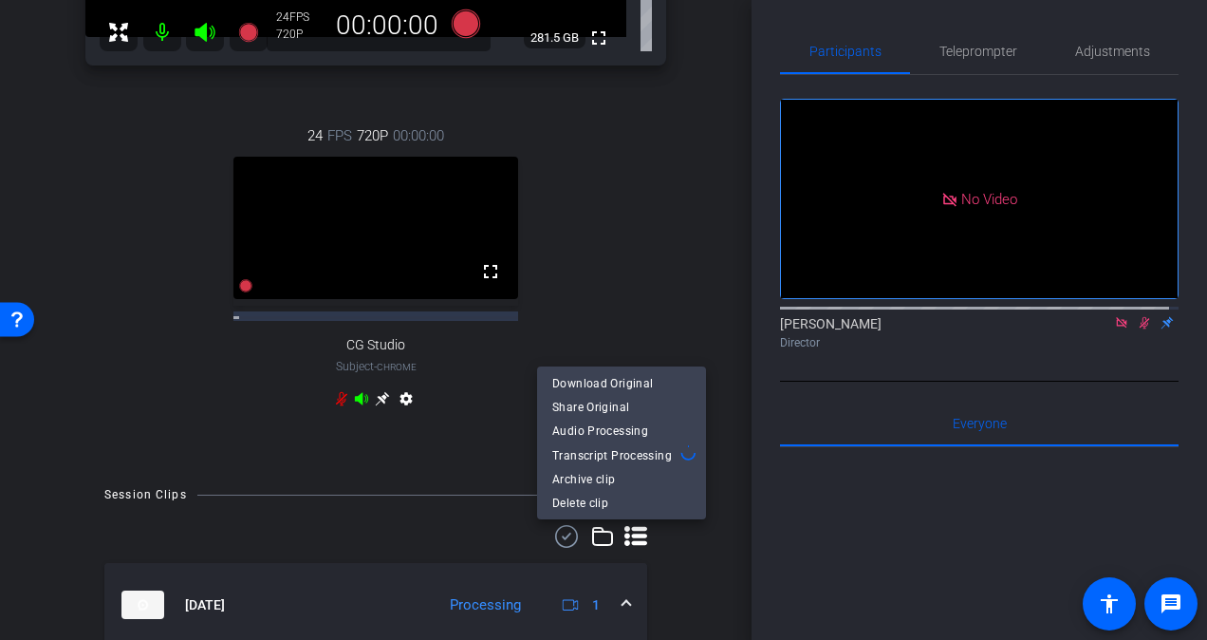 This screenshot has height=640, width=1207. What do you see at coordinates (600, 431) in the screenshot?
I see `span: Audio Processing` at bounding box center [600, 431].